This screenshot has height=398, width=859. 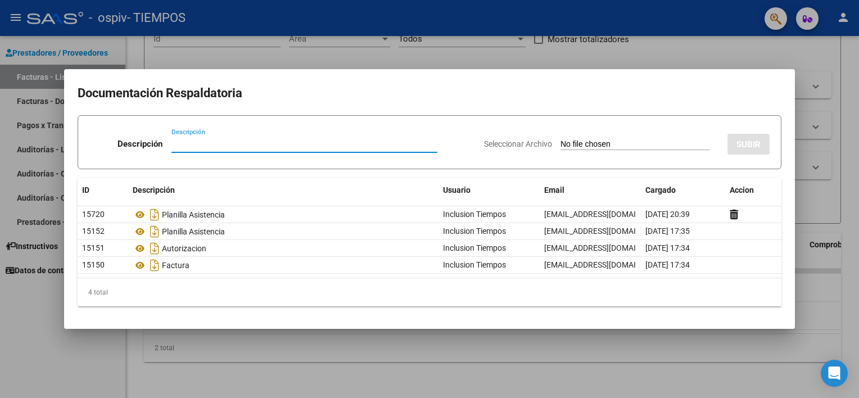 I want to click on h2: Documentación Respaldatoria, so click(x=429, y=93).